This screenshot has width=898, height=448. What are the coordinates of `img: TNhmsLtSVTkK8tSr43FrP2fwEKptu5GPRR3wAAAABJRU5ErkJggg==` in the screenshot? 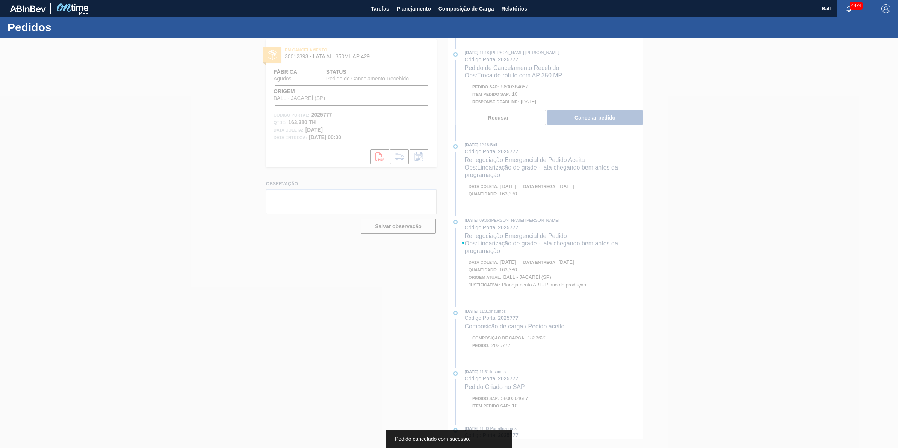 It's located at (28, 9).